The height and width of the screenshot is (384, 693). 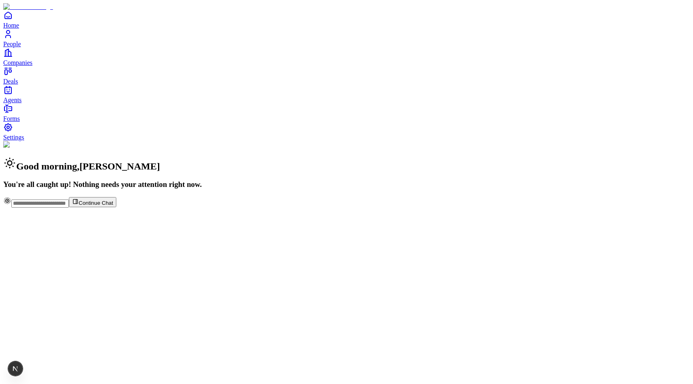 What do you see at coordinates (12, 44) in the screenshot?
I see `span: People` at bounding box center [12, 44].